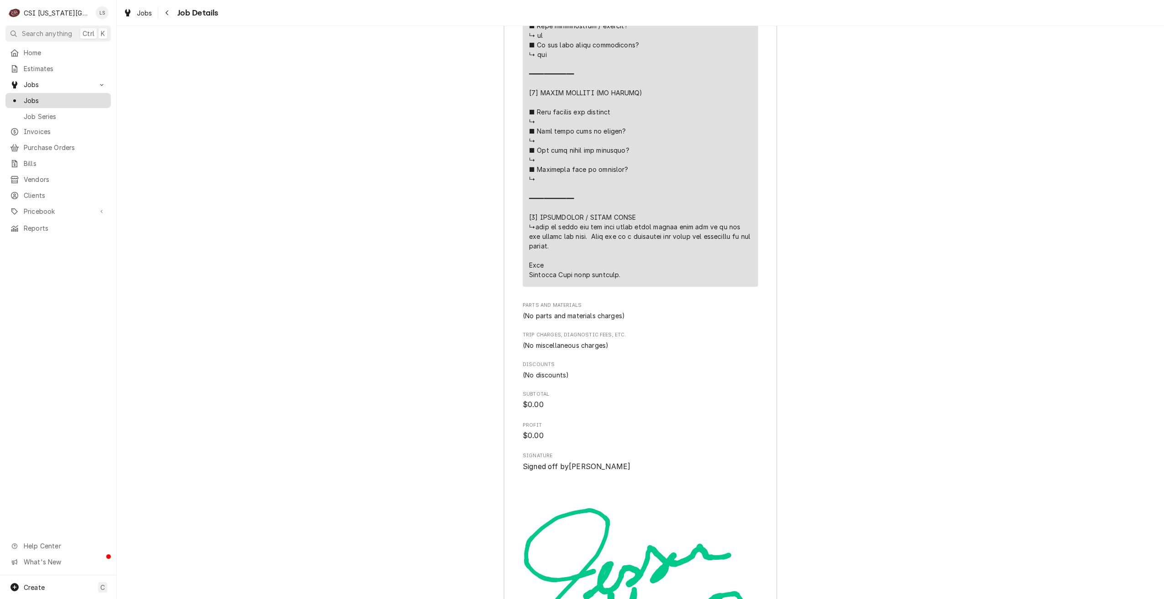 Image resolution: width=1164 pixels, height=599 pixels. What do you see at coordinates (641, 370) in the screenshot?
I see `div: Discounts` at bounding box center [641, 370].